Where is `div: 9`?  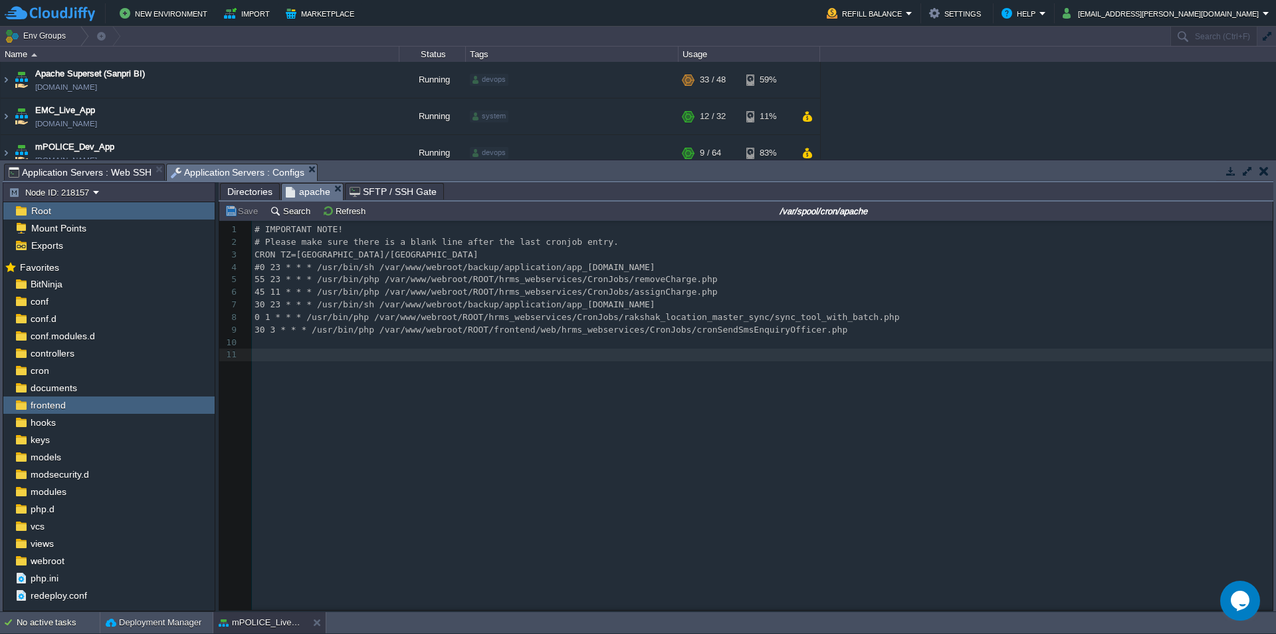 div: 9 is located at coordinates (229, 330).